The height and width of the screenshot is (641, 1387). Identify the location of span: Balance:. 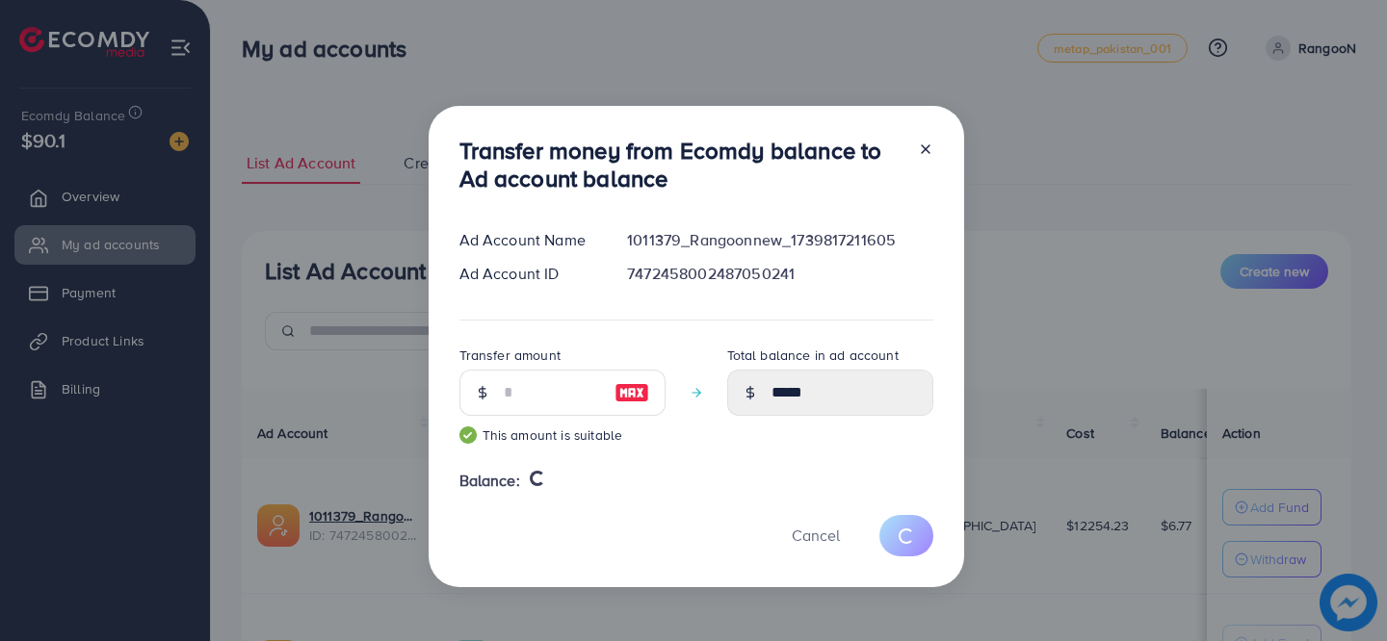
(489, 481).